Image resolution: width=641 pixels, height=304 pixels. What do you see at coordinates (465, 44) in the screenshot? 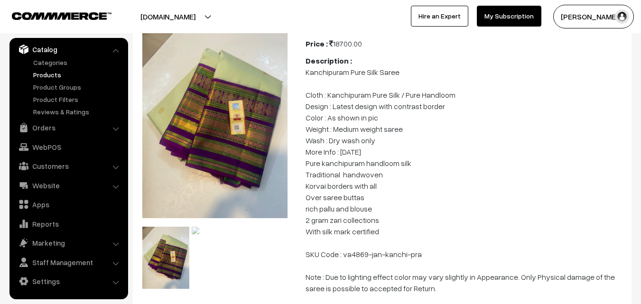
I see `div: 18700.00` at bounding box center [465, 44].